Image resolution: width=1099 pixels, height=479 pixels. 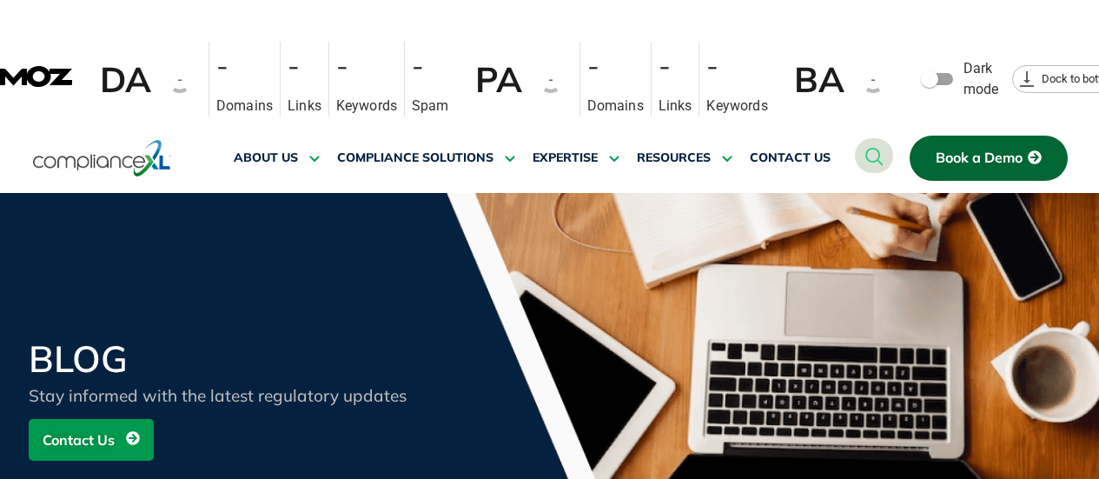 I want to click on a: COMPLIANCE SOLUTIONS, so click(x=426, y=158).